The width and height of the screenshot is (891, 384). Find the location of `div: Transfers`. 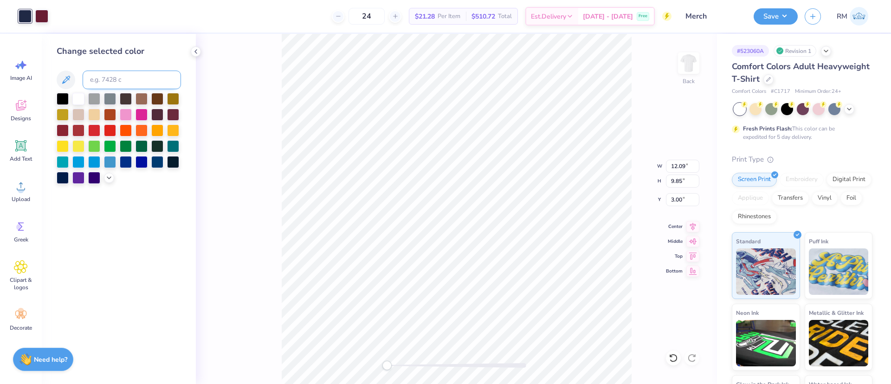

div: Transfers is located at coordinates (790, 198).